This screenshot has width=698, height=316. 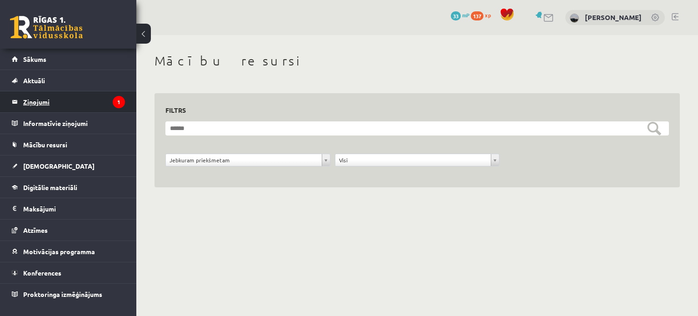 What do you see at coordinates (68, 251) in the screenshot?
I see `a: Motivācijas programma` at bounding box center [68, 251].